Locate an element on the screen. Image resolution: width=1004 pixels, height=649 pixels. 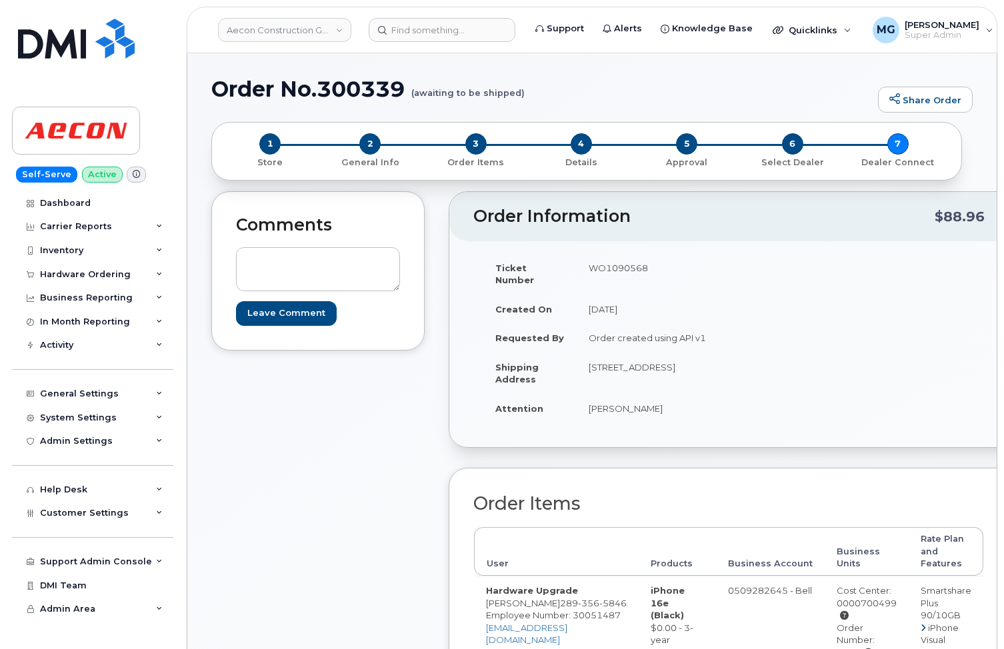
span: 6 is located at coordinates (793, 144).